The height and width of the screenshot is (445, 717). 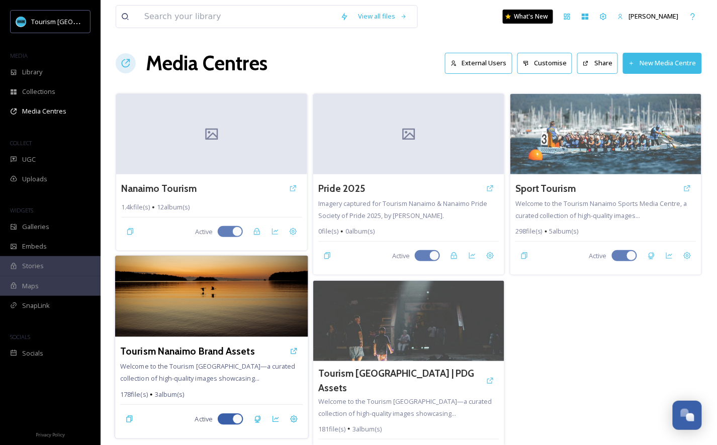 I want to click on span: Library, so click(x=32, y=72).